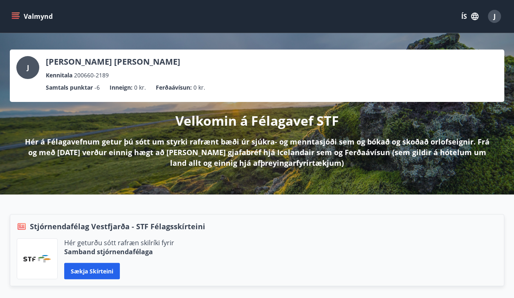 The image size is (514, 298). What do you see at coordinates (97, 88) in the screenshot?
I see `span: -6` at bounding box center [97, 88].